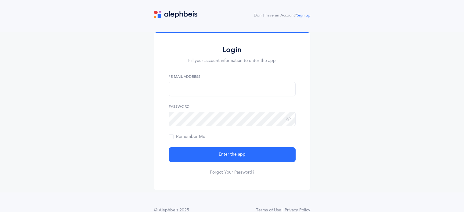 Image resolution: width=464 pixels, height=212 pixels. I want to click on img: logo.svg, so click(176, 14).